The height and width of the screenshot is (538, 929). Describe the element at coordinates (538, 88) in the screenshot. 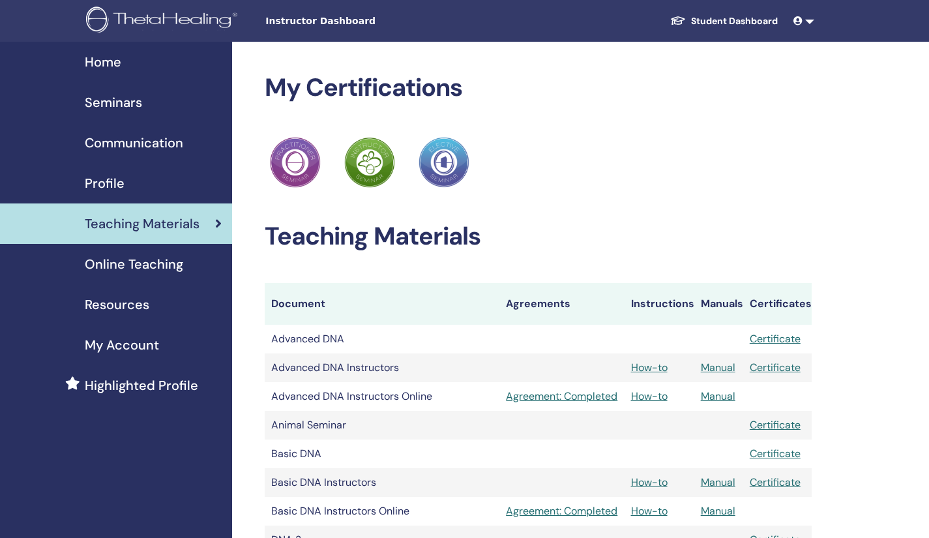

I see `h2: My Certifications` at that location.